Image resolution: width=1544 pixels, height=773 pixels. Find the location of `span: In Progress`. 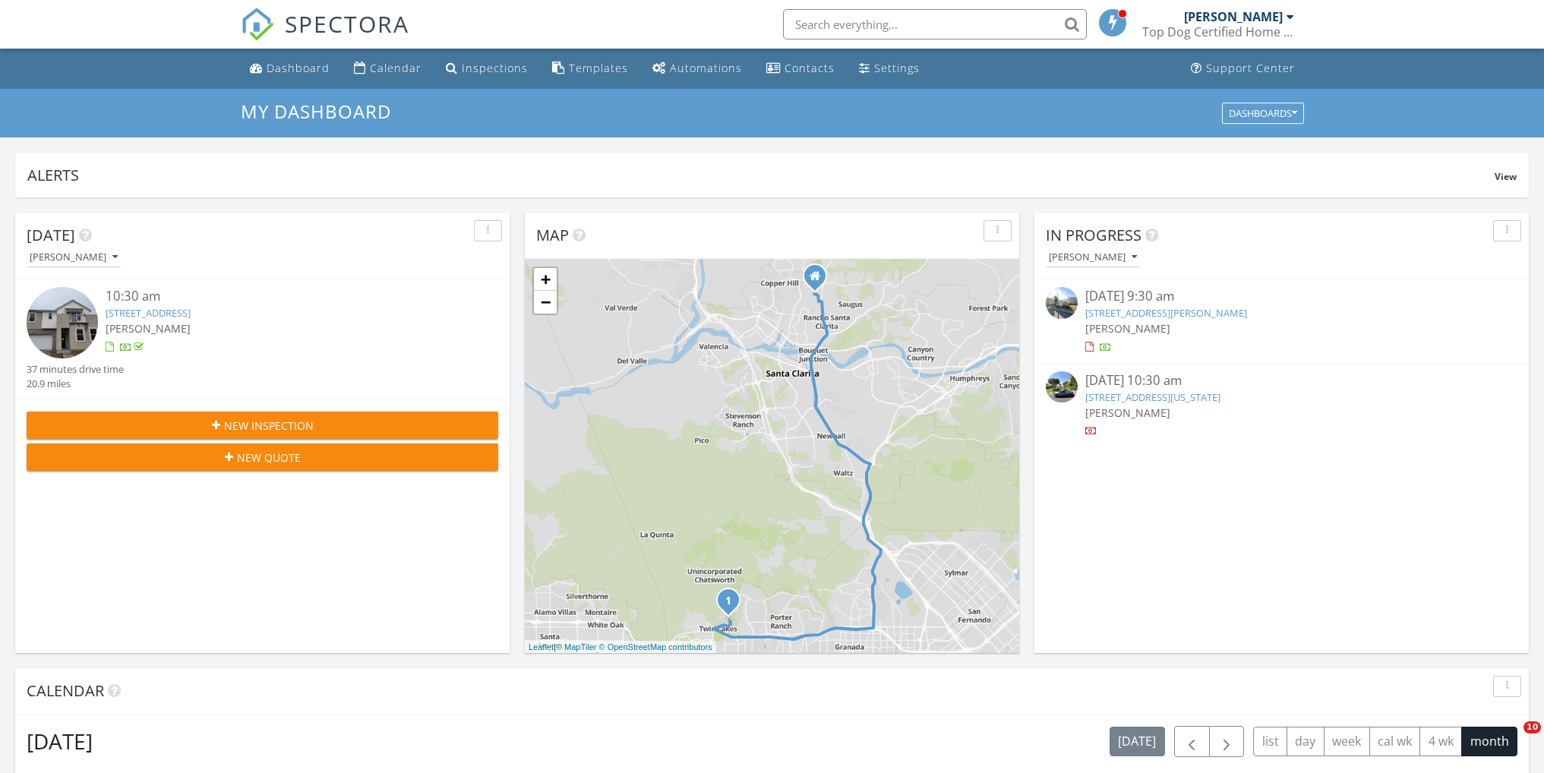

span: In Progress is located at coordinates (1094, 235).